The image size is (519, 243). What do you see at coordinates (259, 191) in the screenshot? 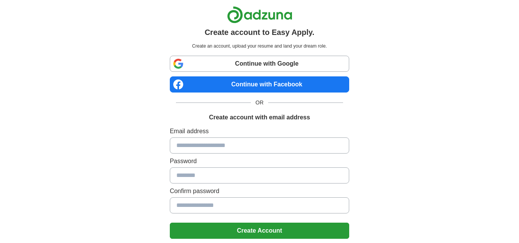
I see `label: Confirm password` at bounding box center [259, 191].